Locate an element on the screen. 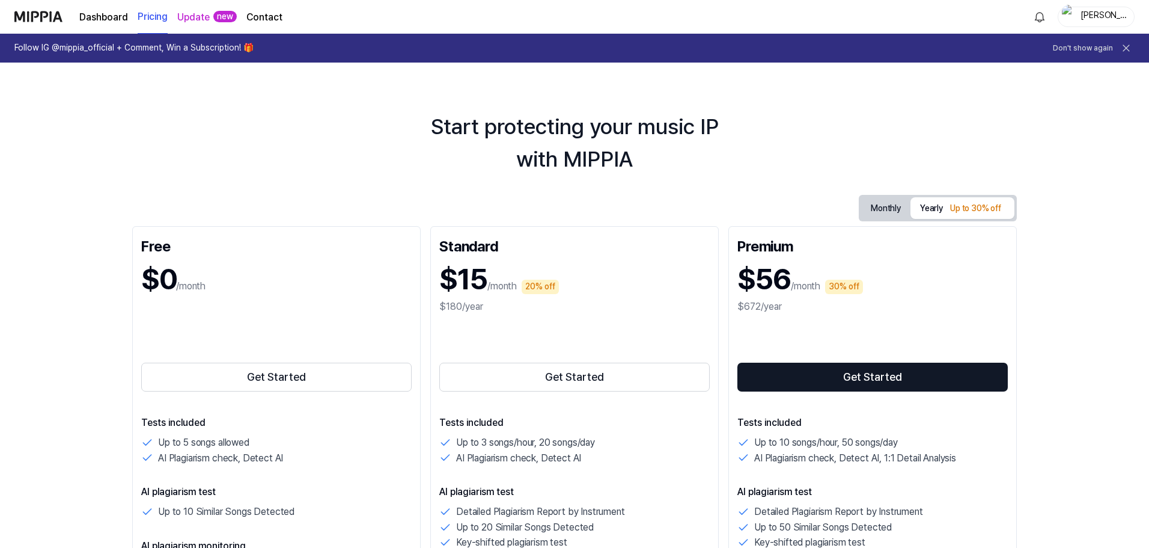 Image resolution: width=1149 pixels, height=548 pixels. p: AI Plagiarism check, Detect AI, 1:1 Detail Analysis is located at coordinates (855, 458).